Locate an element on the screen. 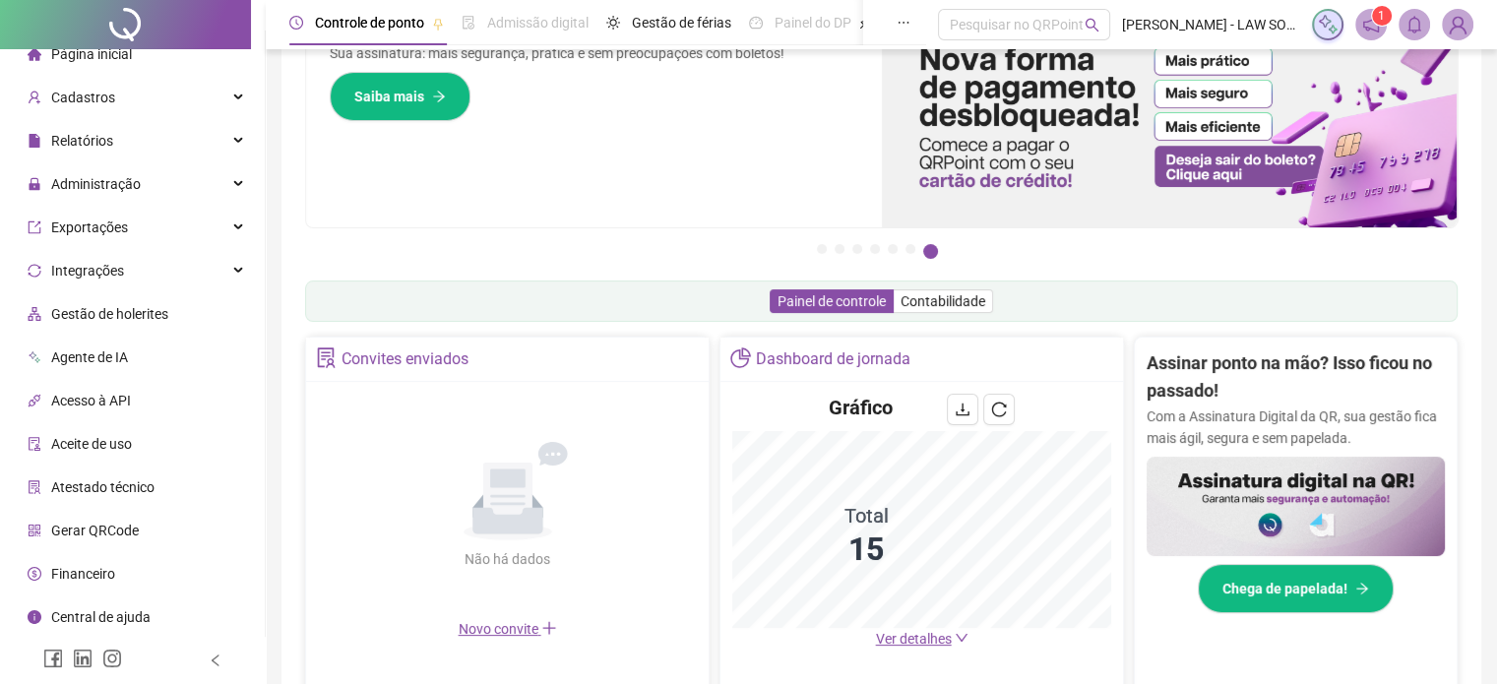  span: Agente de IA is located at coordinates (90, 357).